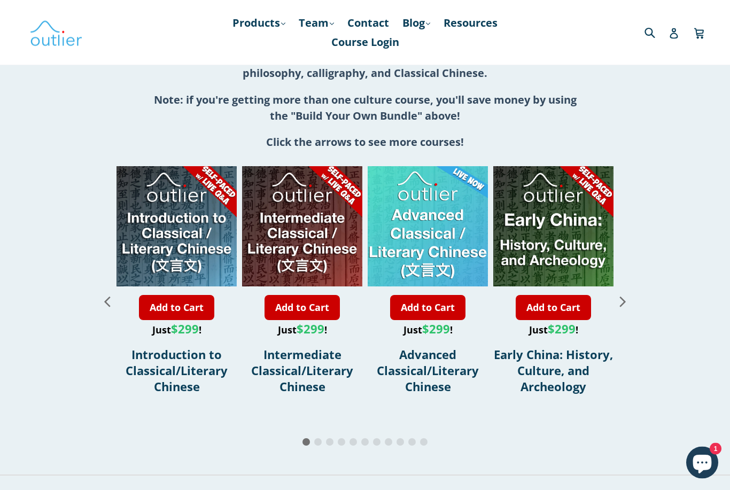 This screenshot has width=730, height=490. Describe the element at coordinates (656, 32) in the screenshot. I see `input: Search` at that location.